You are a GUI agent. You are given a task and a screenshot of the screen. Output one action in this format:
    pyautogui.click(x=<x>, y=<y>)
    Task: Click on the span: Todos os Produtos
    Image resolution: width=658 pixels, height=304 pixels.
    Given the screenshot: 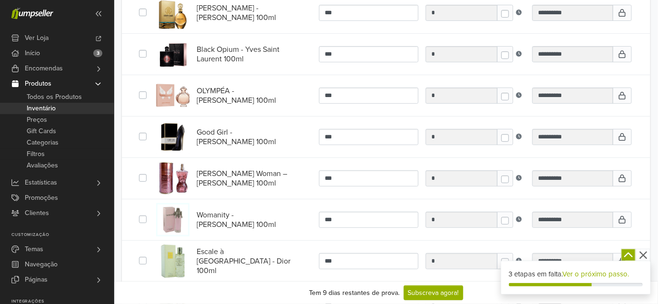 What is the action you would take?
    pyautogui.click(x=54, y=97)
    